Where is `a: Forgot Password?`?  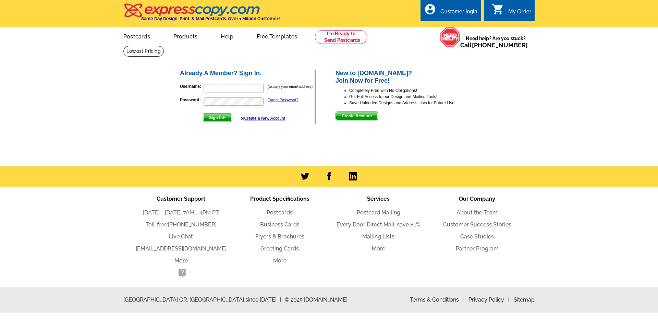
a: Forgot Password? is located at coordinates (283, 100).